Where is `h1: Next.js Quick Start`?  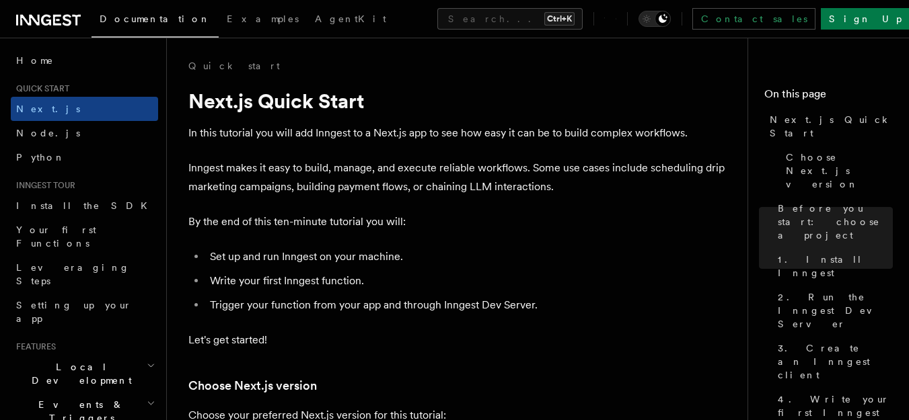 h1: Next.js Quick Start is located at coordinates (457, 101).